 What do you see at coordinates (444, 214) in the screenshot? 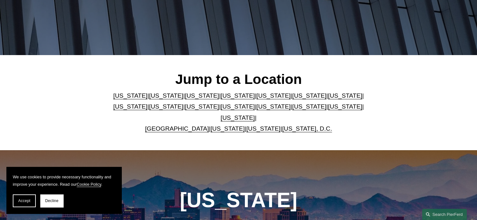
I see `a: Search this site` at bounding box center [444, 214].